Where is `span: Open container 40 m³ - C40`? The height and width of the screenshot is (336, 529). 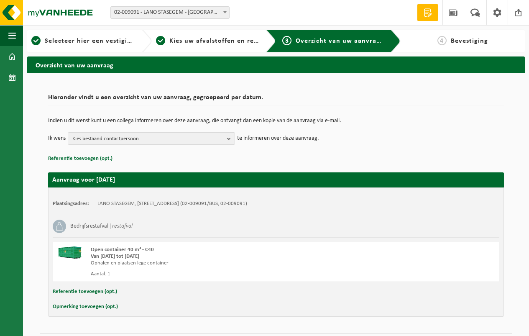 span: Open container 40 m³ - C40 is located at coordinates (122, 249).